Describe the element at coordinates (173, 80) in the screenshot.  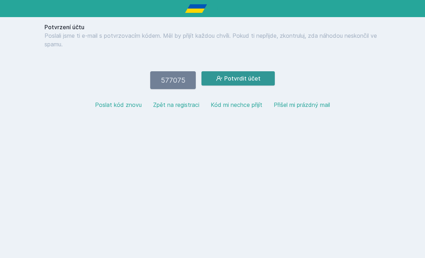
I see `input: 123456` at that location.